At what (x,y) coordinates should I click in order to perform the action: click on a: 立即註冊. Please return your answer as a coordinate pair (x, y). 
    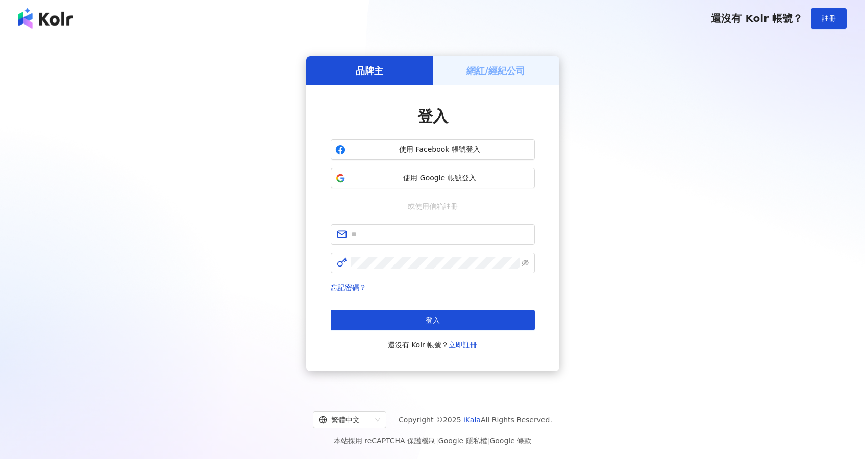
    Looking at the image, I should click on (463, 344).